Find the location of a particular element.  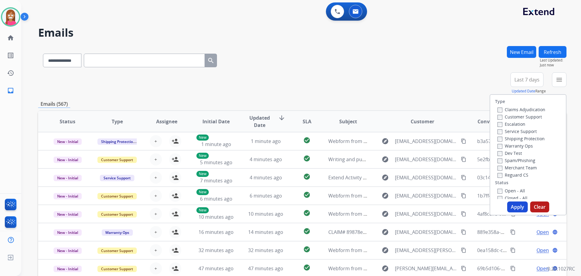

label: Escalation is located at coordinates (512, 124).